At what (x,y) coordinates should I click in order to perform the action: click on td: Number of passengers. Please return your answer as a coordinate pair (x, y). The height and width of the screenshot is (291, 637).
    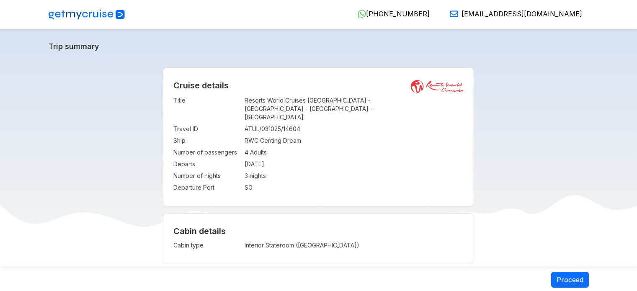
    Looking at the image, I should click on (207, 153).